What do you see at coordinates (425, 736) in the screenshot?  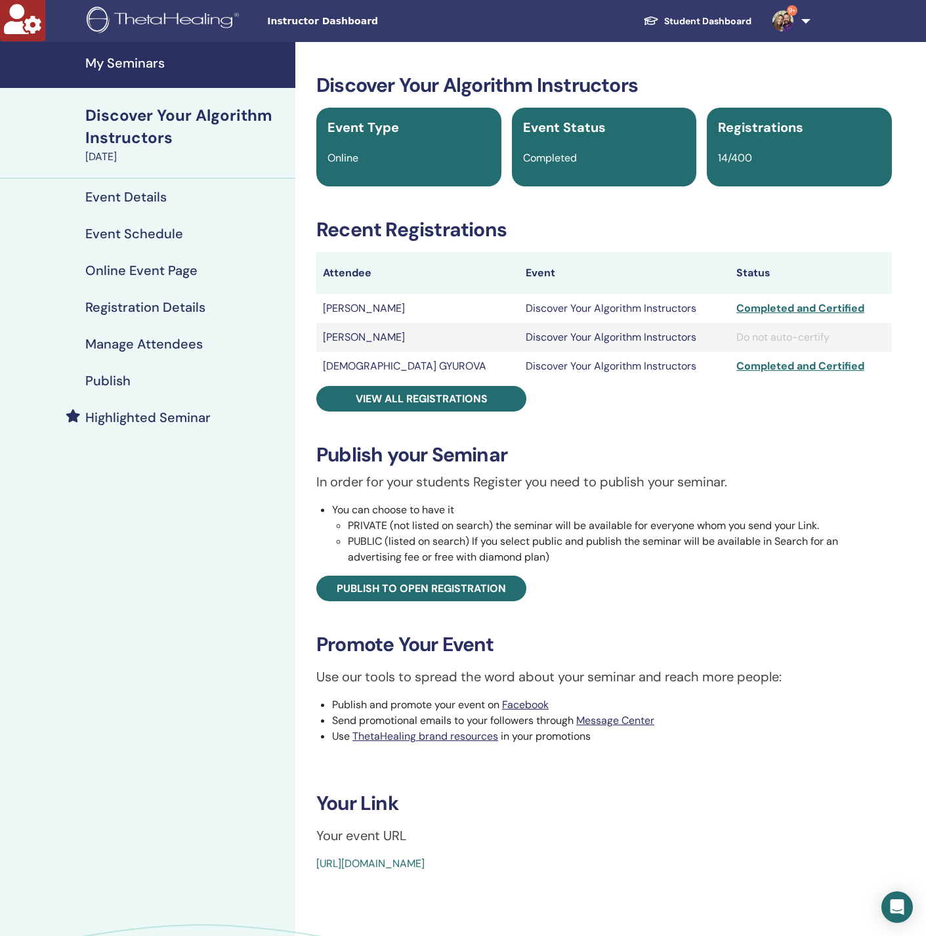 I see `a: ThetaHealing brand resources` at bounding box center [425, 736].